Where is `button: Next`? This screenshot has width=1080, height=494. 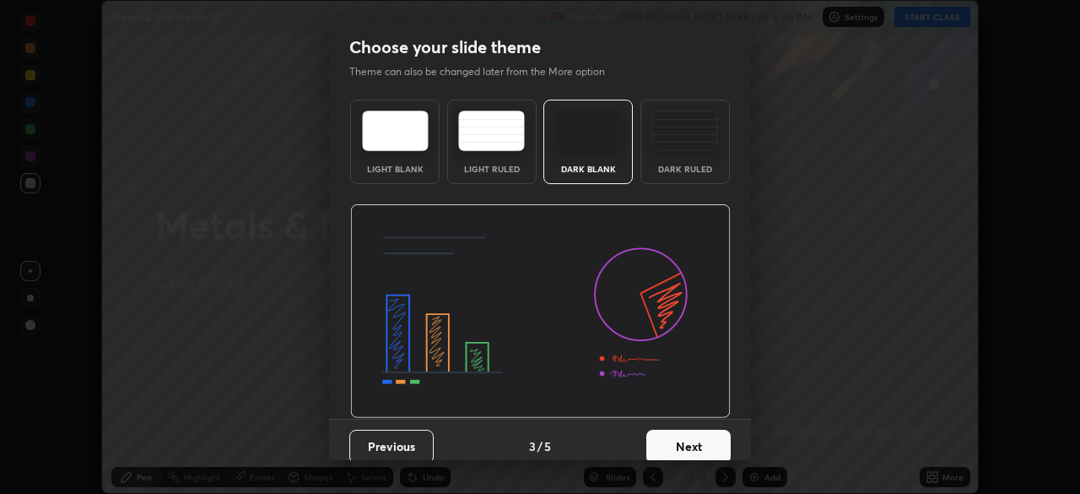 button: Next is located at coordinates (689, 446).